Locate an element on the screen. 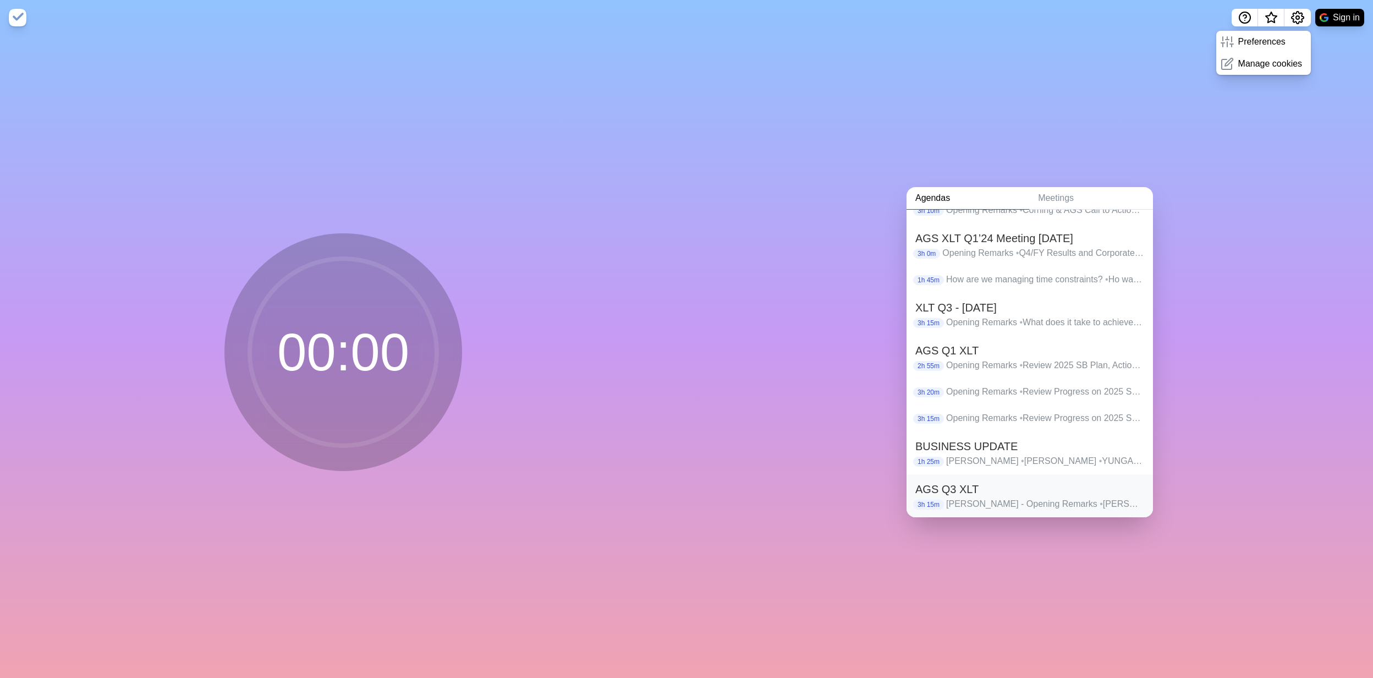  p: 1h 25m is located at coordinates (928, 461).